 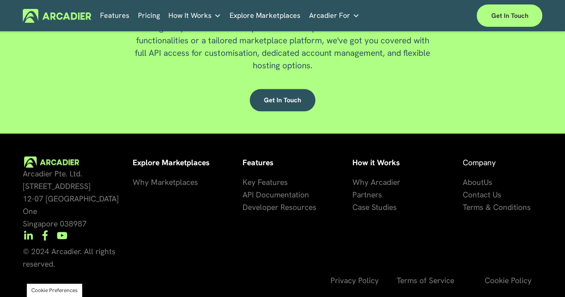 What do you see at coordinates (275, 195) in the screenshot?
I see `a: API Documentation` at bounding box center [275, 195].